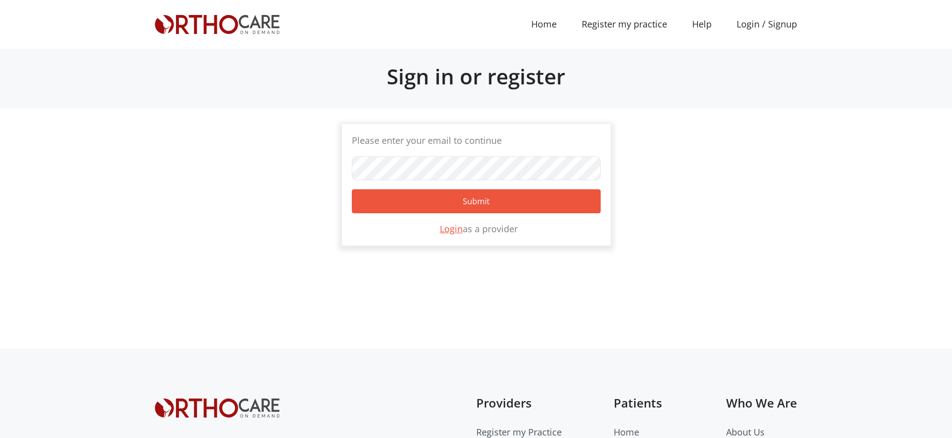  Describe the element at coordinates (519, 432) in the screenshot. I see `a: Register my Practice` at that location.